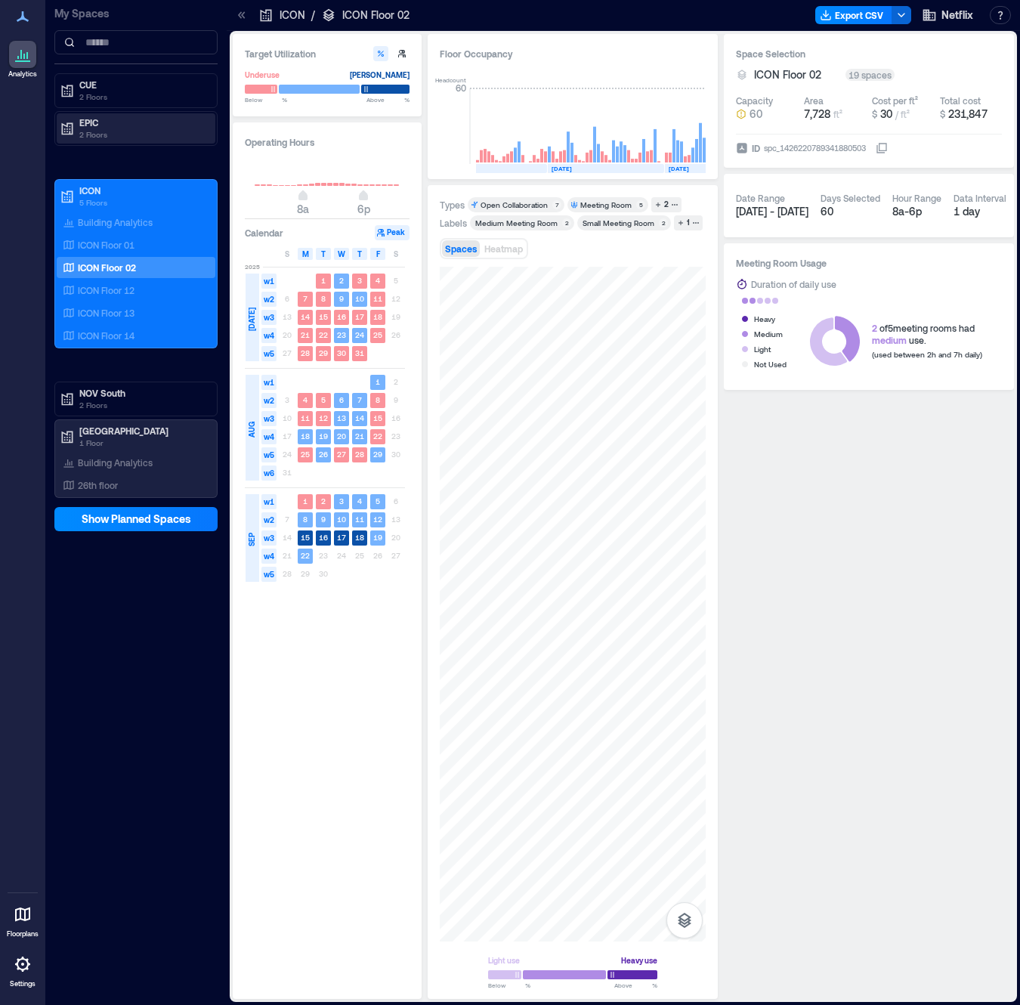  What do you see at coordinates (770, 364) in the screenshot?
I see `div: Not Used` at bounding box center [770, 364].